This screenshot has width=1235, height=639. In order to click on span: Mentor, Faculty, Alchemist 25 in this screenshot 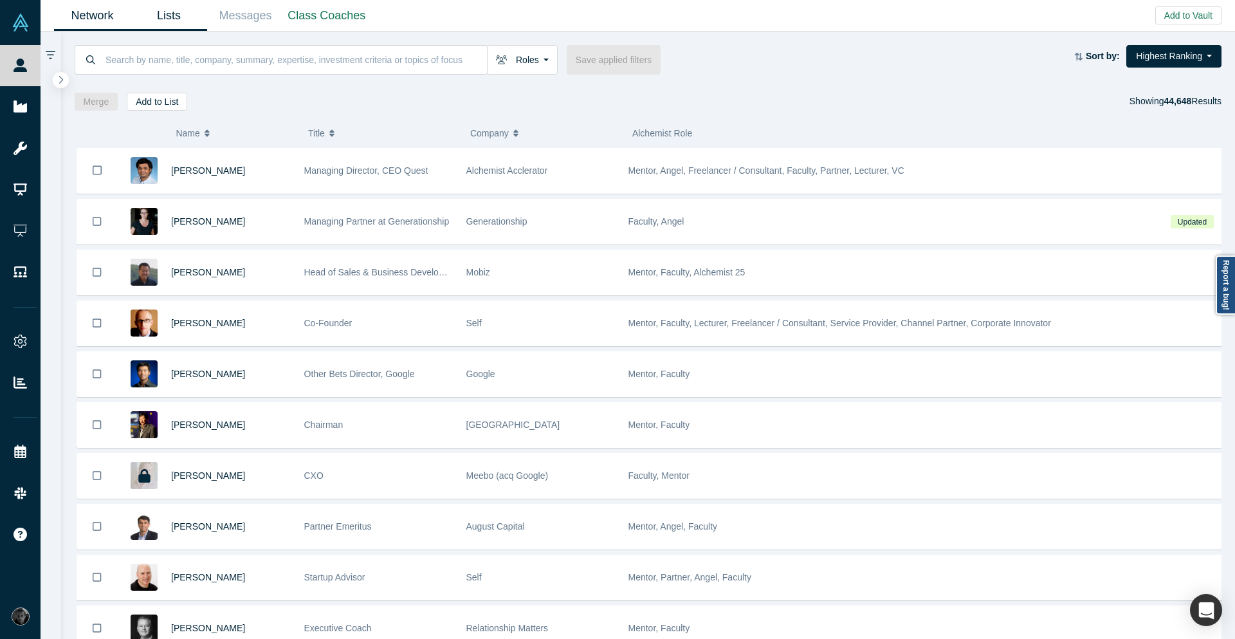, I will do `click(687, 272)`.